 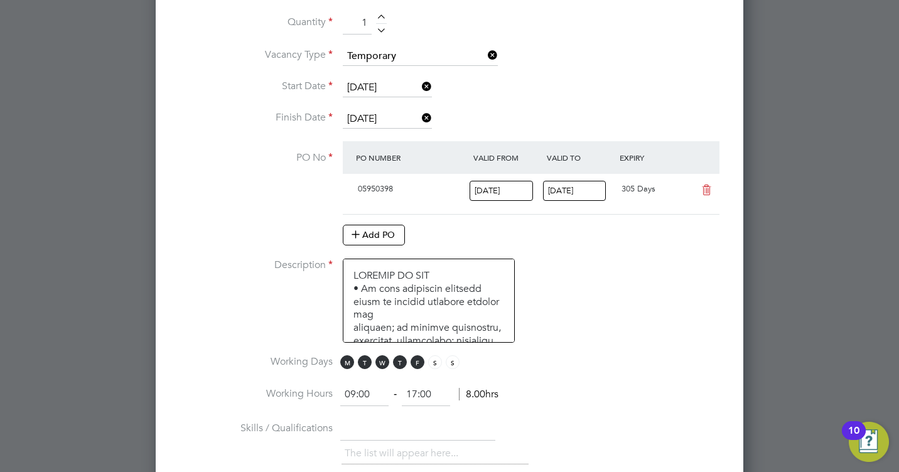 What do you see at coordinates (254, 265) in the screenshot?
I see `label: Description` at bounding box center [254, 265].